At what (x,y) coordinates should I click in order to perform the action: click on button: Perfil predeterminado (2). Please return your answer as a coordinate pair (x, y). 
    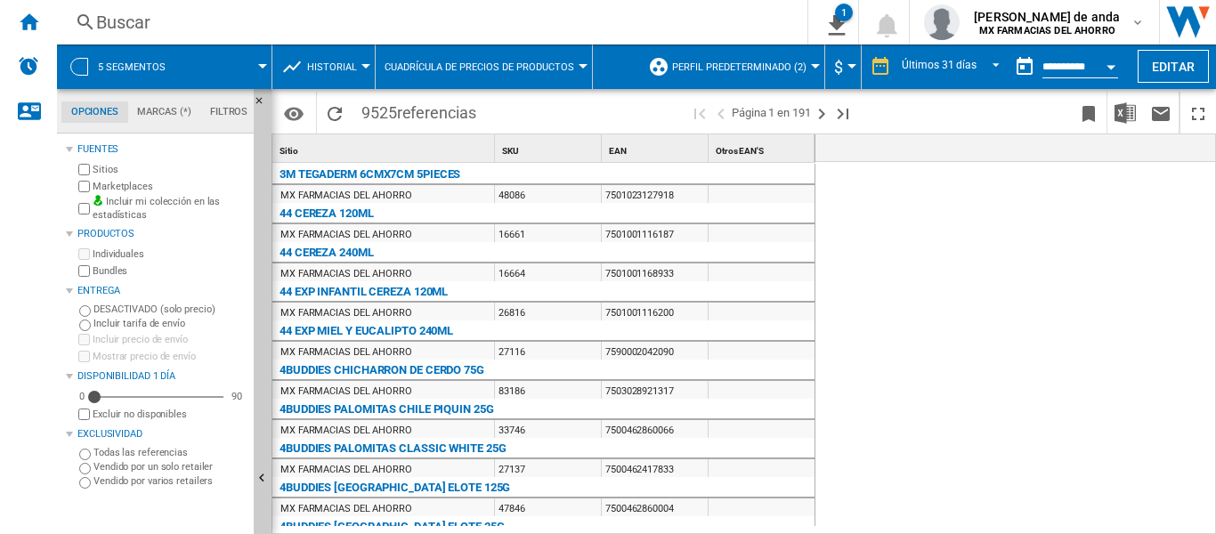
    Looking at the image, I should click on (743, 67).